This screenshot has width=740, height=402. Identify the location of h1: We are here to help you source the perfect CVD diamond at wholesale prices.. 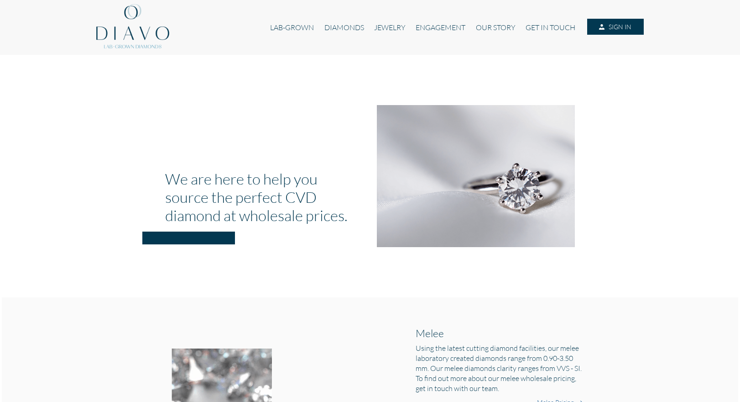
(264, 197).